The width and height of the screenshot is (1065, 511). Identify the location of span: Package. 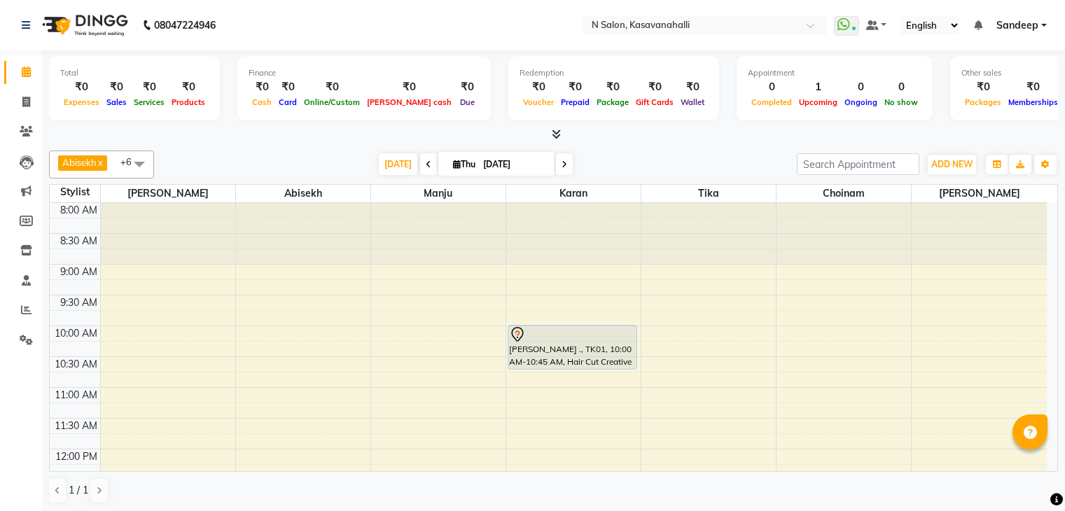
(612, 102).